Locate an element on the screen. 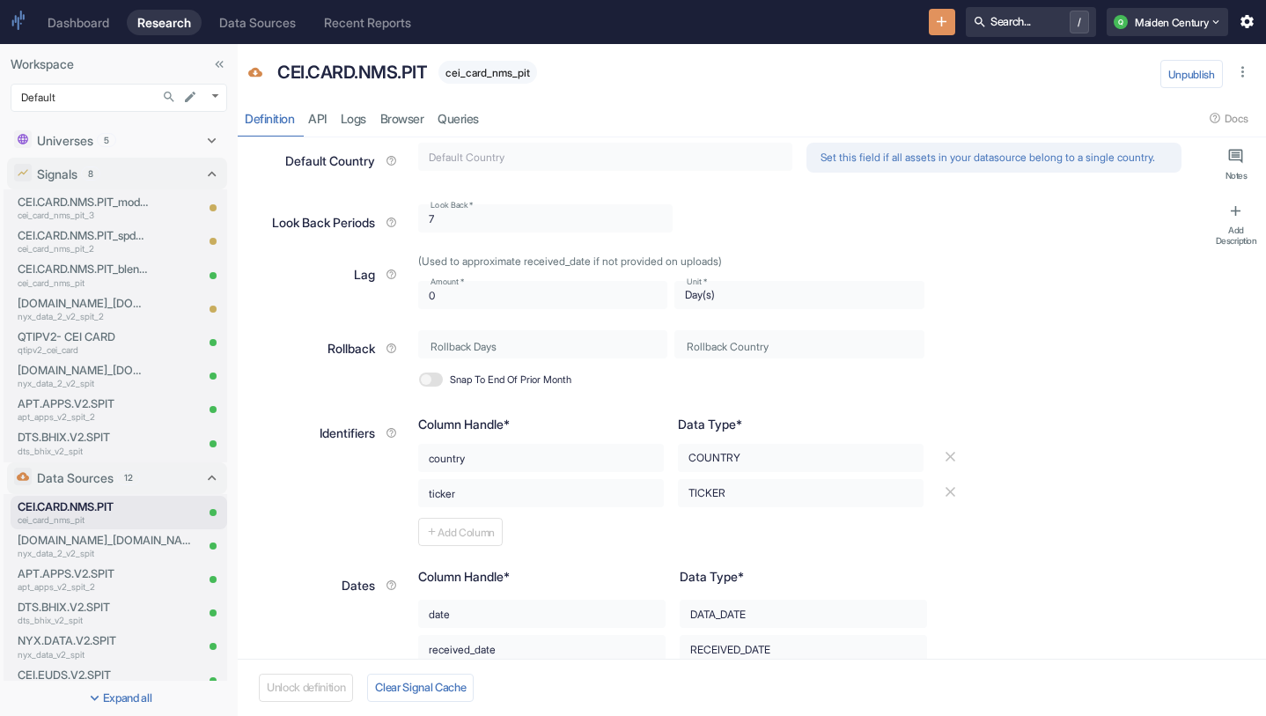 This screenshot has height=716, width=1266. a: Queries is located at coordinates (458, 118).